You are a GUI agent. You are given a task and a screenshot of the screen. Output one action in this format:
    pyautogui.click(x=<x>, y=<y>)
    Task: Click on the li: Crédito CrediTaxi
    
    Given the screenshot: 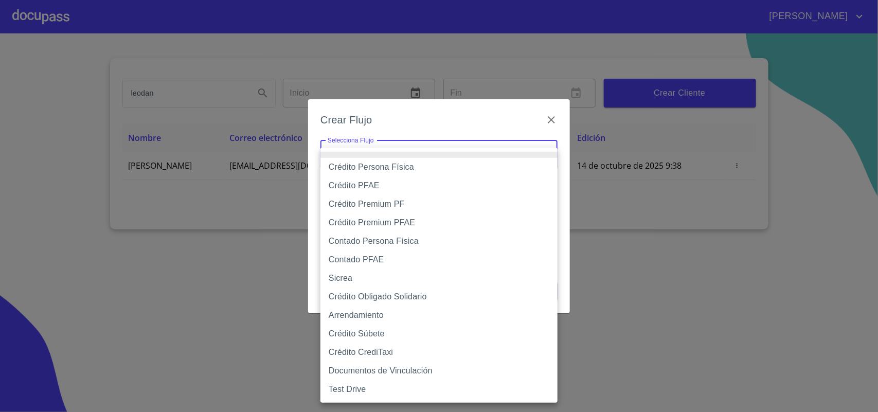 What is the action you would take?
    pyautogui.click(x=439, y=352)
    